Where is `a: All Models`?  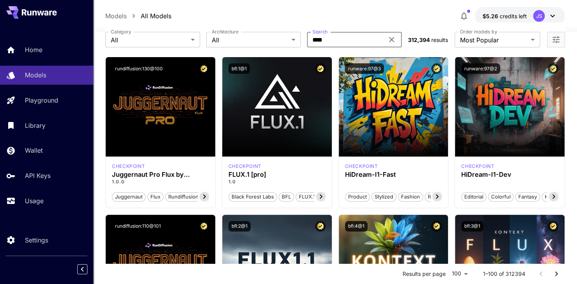
a: All Models is located at coordinates (156, 16).